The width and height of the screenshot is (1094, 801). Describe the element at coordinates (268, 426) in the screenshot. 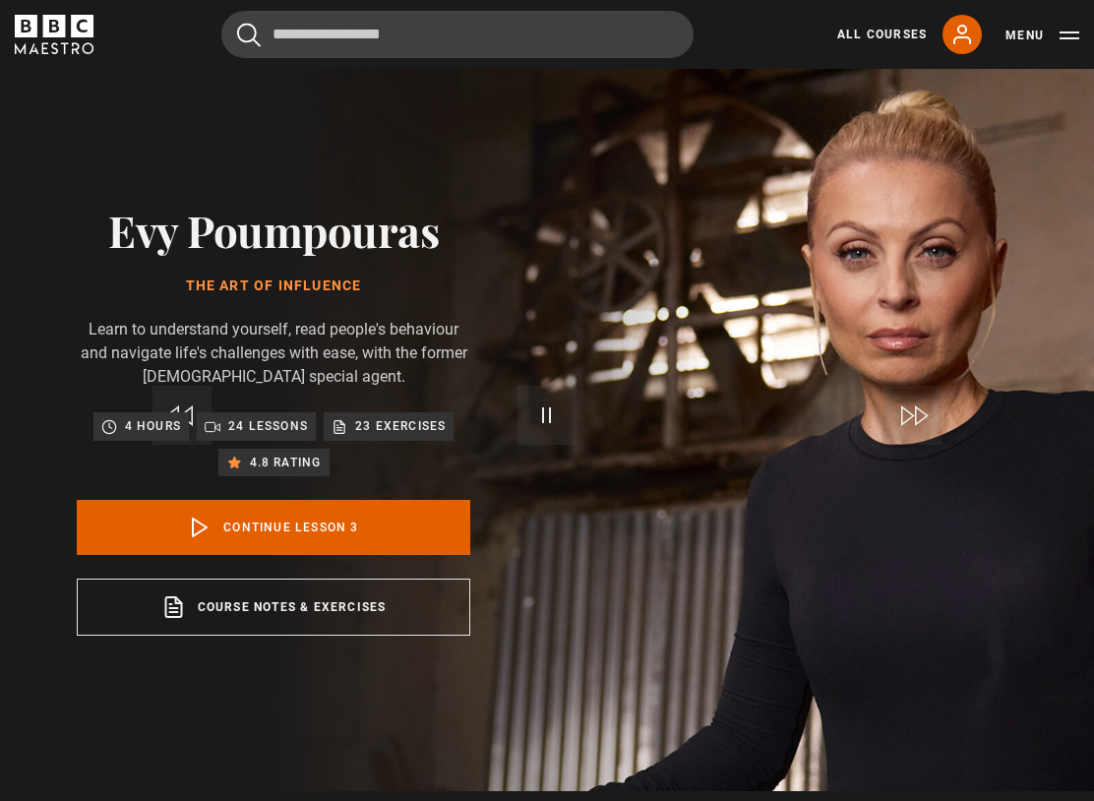

I see `p: 24 lessons` at that location.